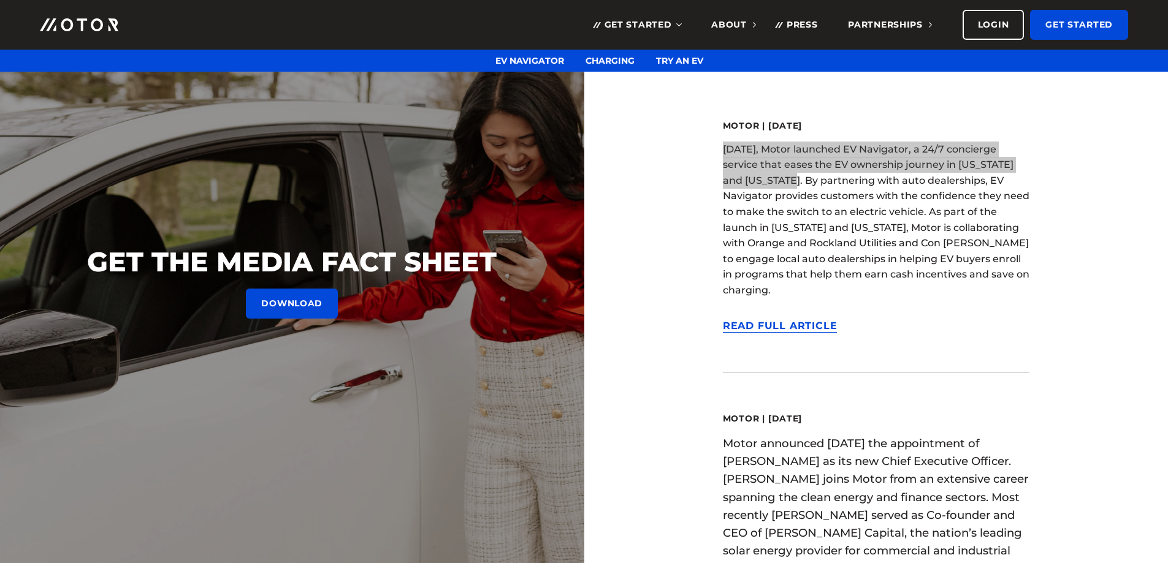 This screenshot has width=1168, height=563. I want to click on span: Partnerships, so click(889, 25).